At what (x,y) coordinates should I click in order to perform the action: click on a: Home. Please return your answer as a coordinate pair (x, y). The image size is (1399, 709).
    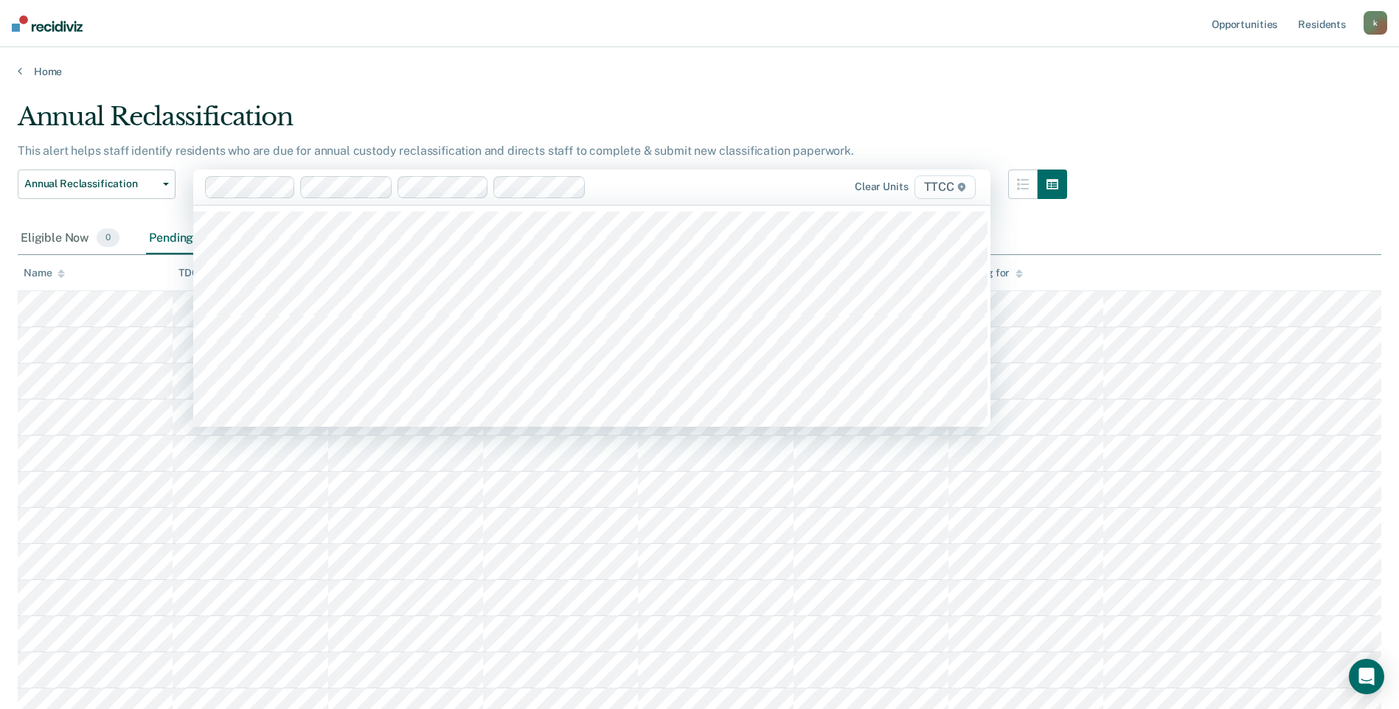
    Looking at the image, I should click on (699, 72).